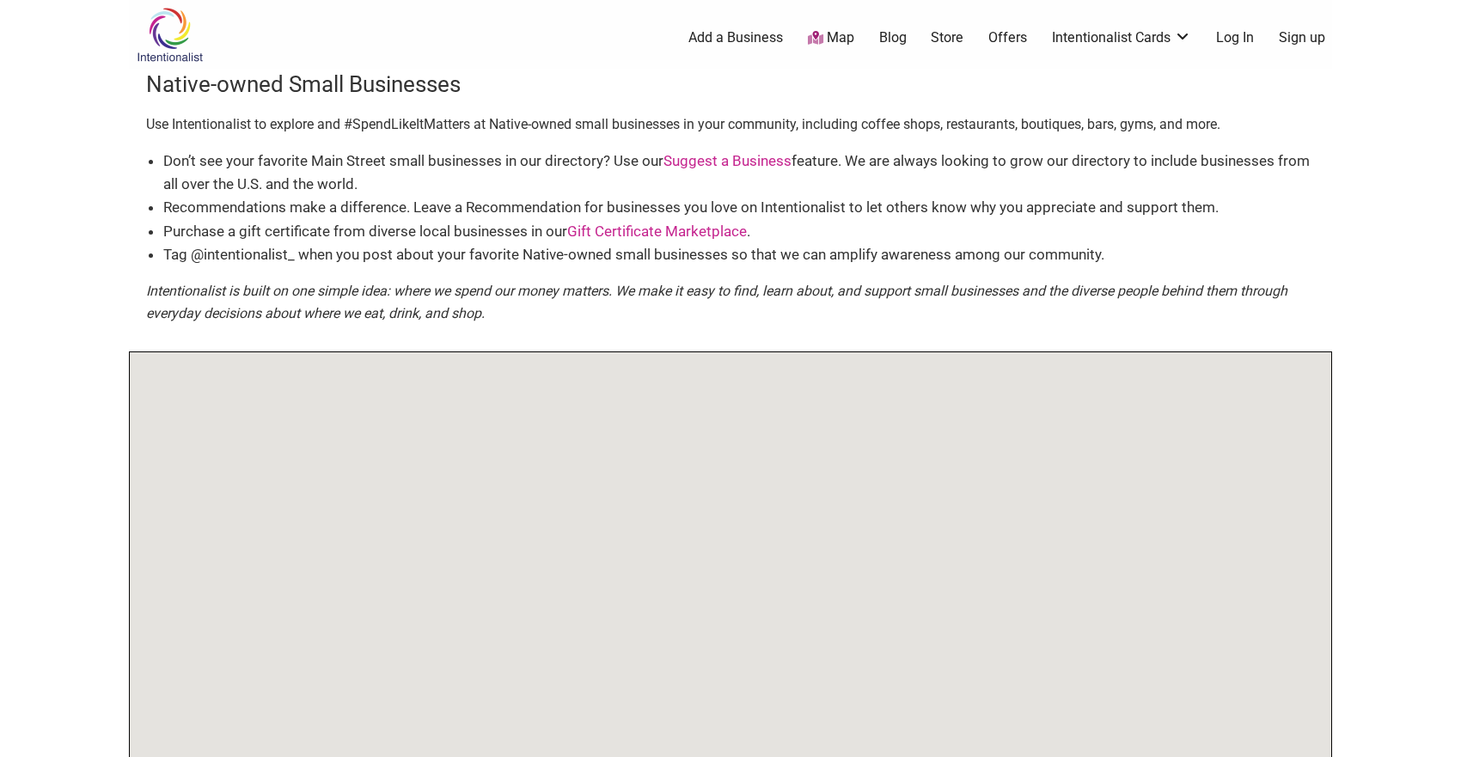 The height and width of the screenshot is (757, 1461). I want to click on a: Blog, so click(893, 38).